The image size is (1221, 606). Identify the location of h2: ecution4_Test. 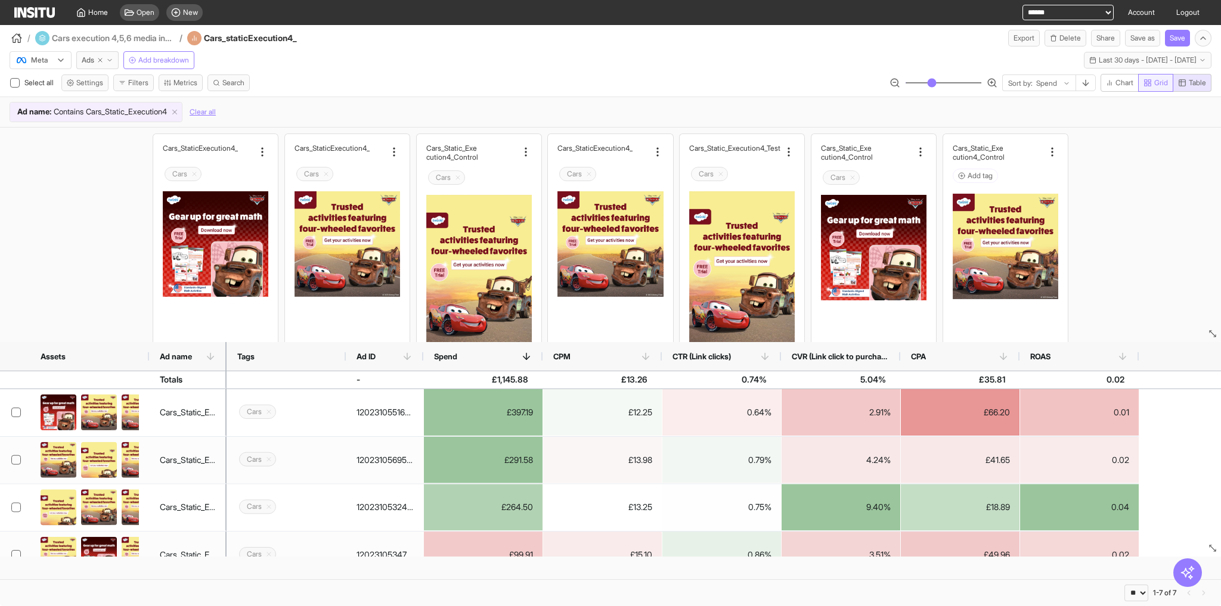
(758, 148).